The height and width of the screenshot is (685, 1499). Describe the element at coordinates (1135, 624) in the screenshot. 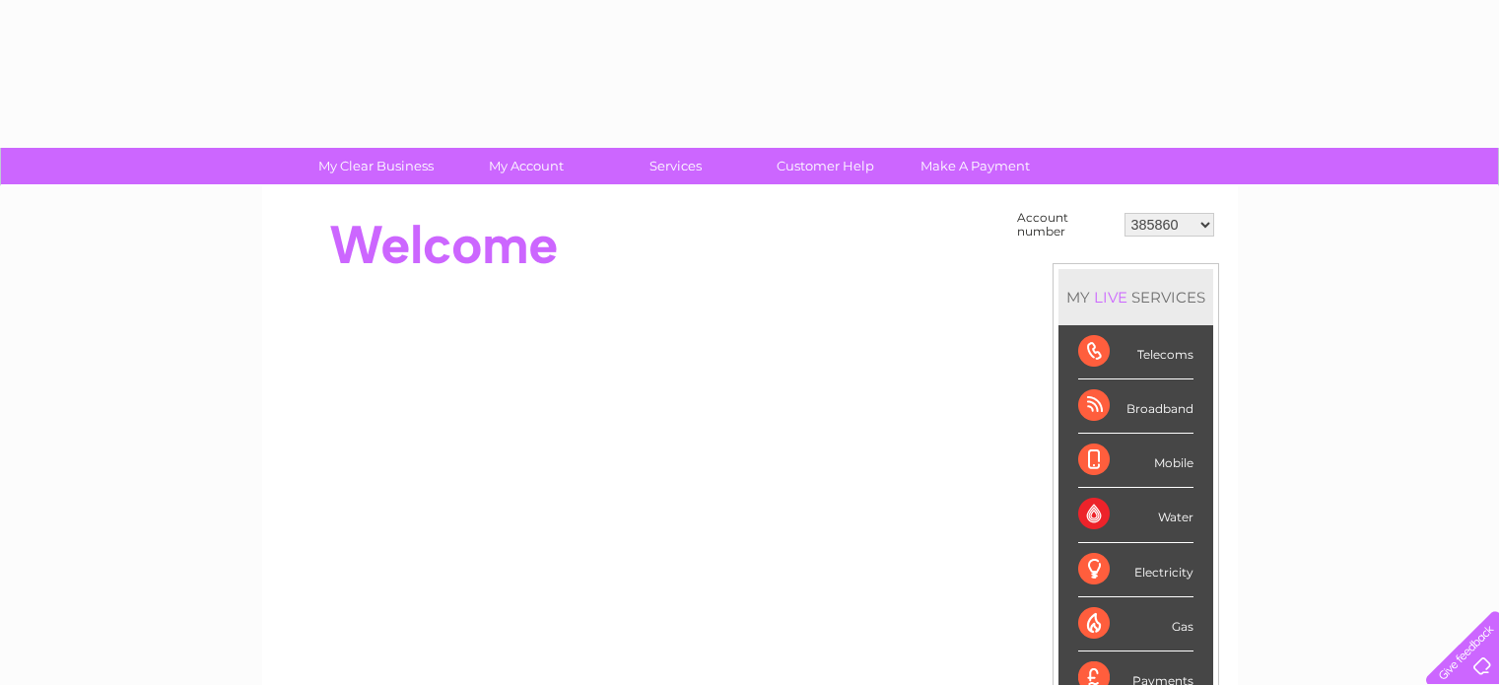

I see `div: Gas` at that location.